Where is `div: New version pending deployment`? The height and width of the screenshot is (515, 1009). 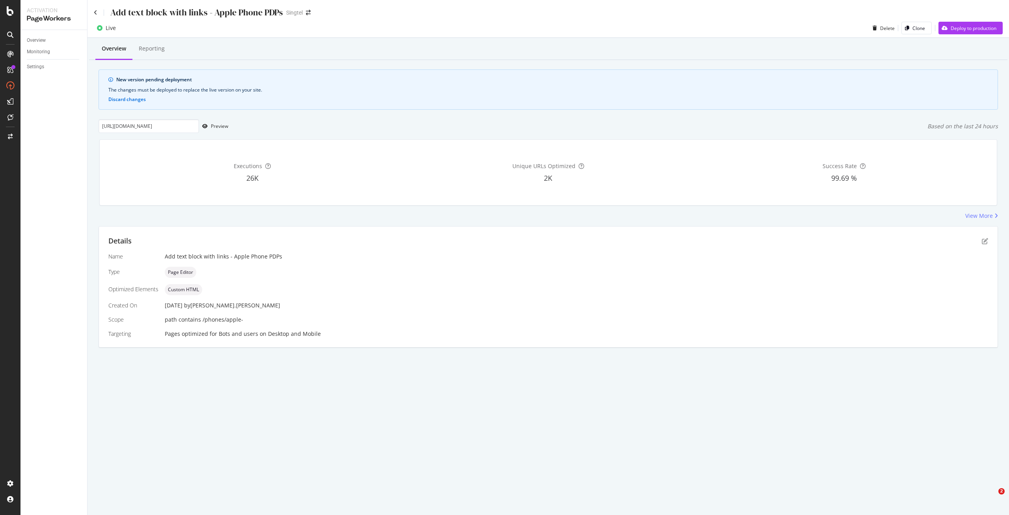
div: New version pending deployment is located at coordinates (552, 80).